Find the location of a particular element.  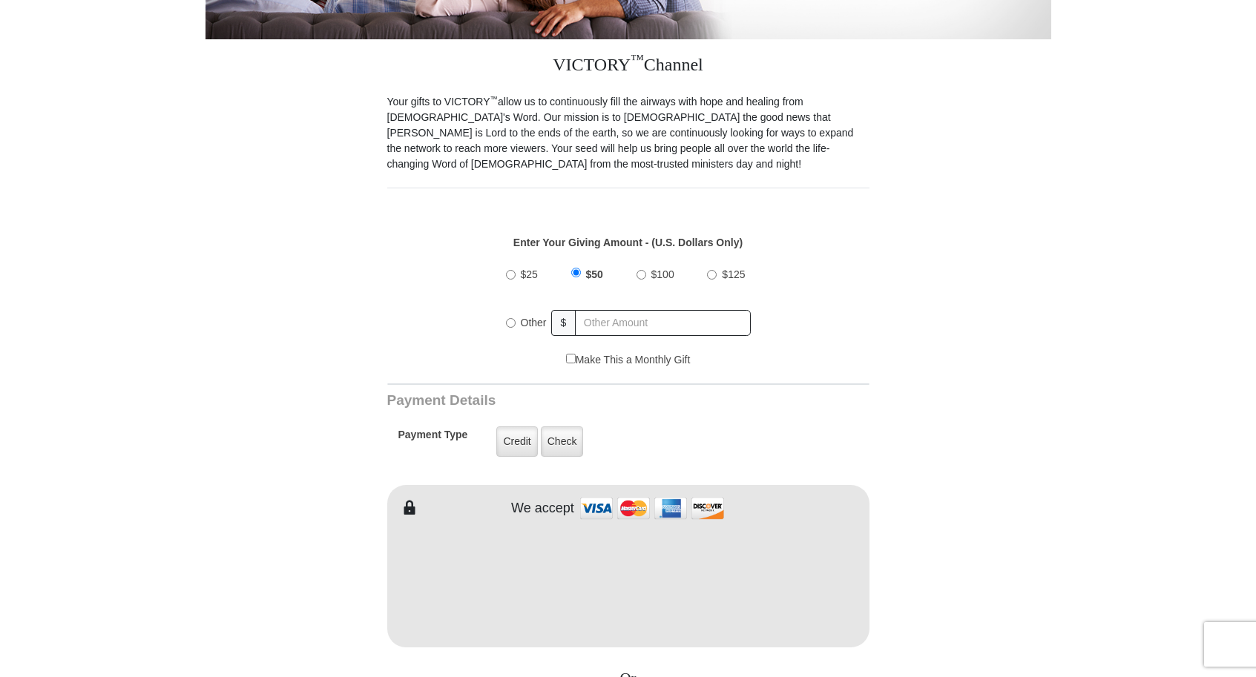

img: credit cards accepted is located at coordinates (652, 508).